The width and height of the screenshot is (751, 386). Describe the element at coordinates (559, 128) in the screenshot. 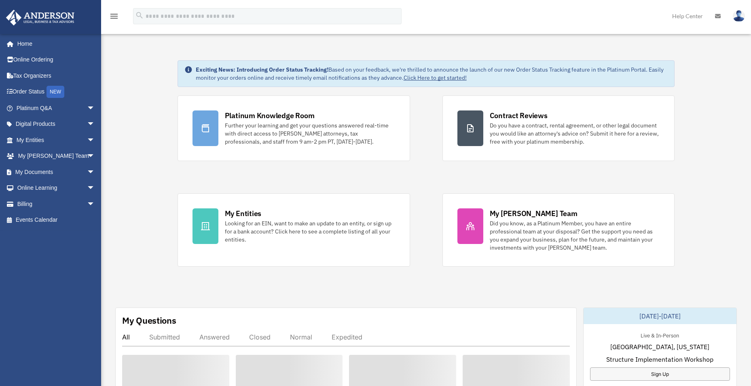

I see `a: Contract Reviews Do you have a contract, rental agreement, or other legal document you would like...` at that location.